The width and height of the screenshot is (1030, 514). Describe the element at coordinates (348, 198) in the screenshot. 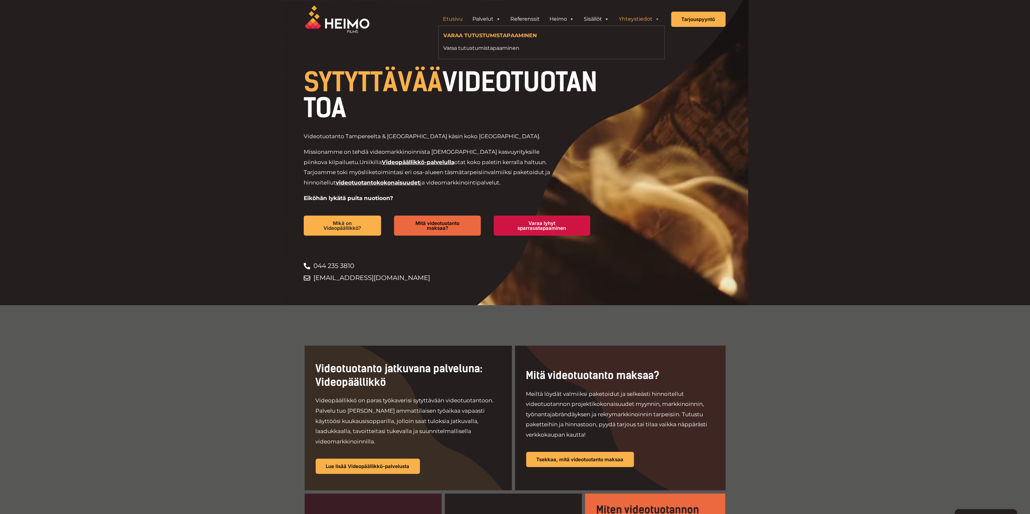

I see `strong: Eiköhän lykätä puita nuotioon?` at that location.